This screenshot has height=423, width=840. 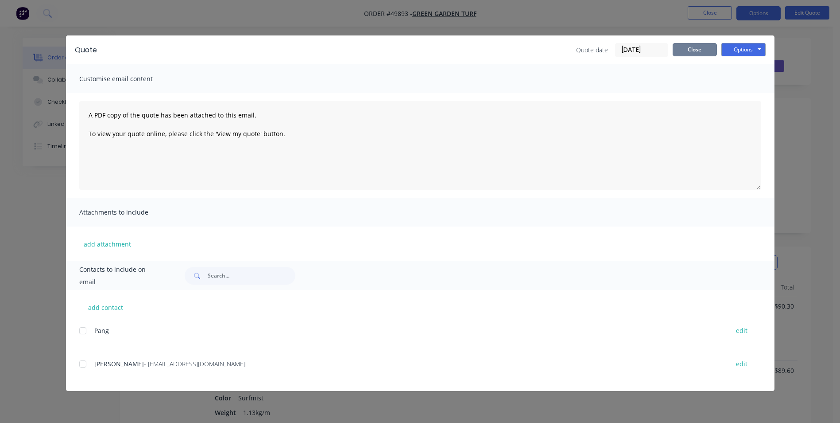 I want to click on input: Search..., so click(x=252, y=276).